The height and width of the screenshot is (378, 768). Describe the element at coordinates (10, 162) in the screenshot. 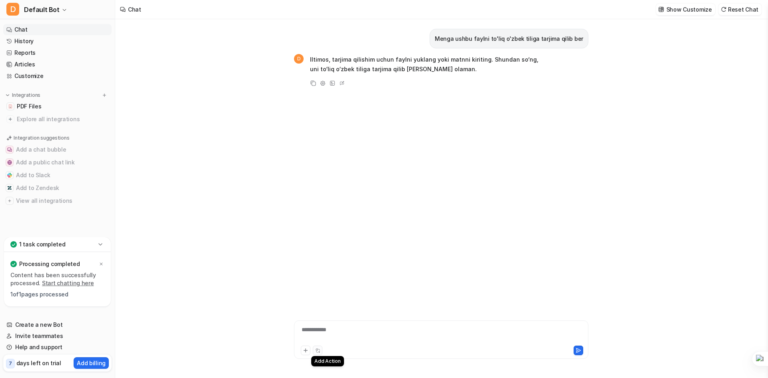

I see `img: Add a public chat link` at that location.